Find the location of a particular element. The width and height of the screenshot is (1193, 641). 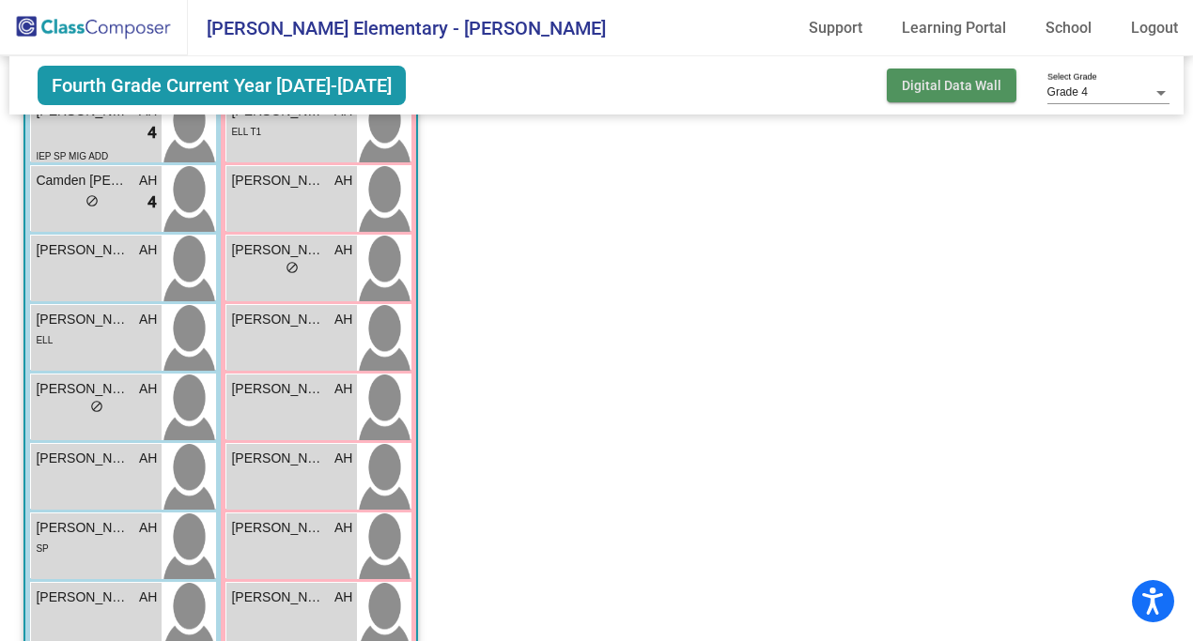

a: Logout is located at coordinates (1154, 28).